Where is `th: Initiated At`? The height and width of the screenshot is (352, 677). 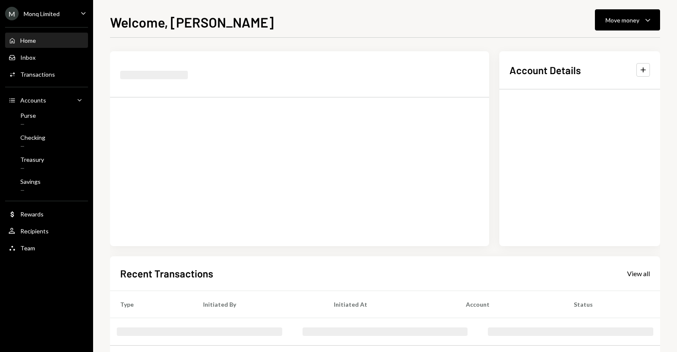 th: Initiated At is located at coordinates (390, 304).